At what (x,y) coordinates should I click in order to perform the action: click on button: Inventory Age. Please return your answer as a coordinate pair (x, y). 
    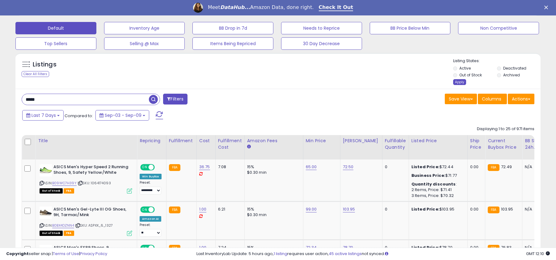
    Looking at the image, I should click on (145, 28).